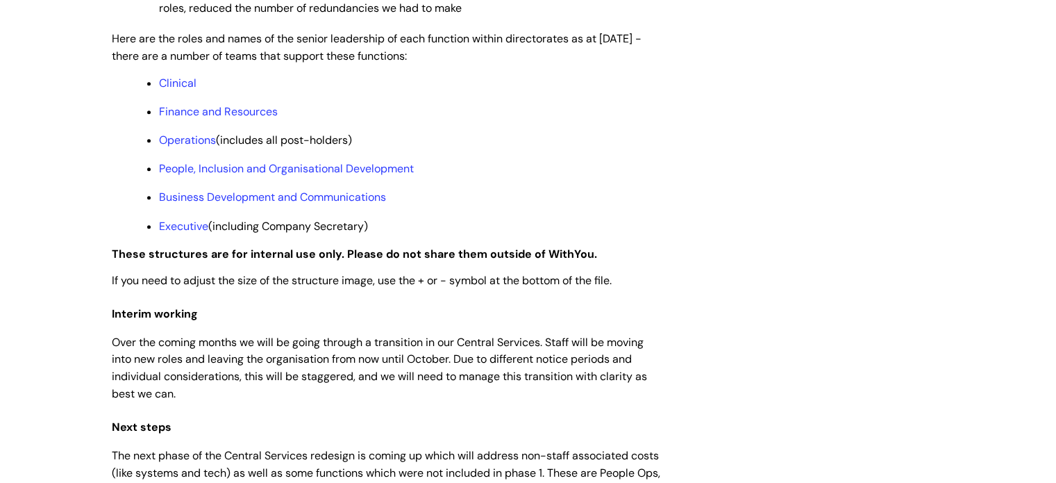 The width and height of the screenshot is (1056, 483). Describe the element at coordinates (362, 280) in the screenshot. I see `span: If you need to adjust the size of the structure image, use the + or - symbol at the bottom of the...` at that location.